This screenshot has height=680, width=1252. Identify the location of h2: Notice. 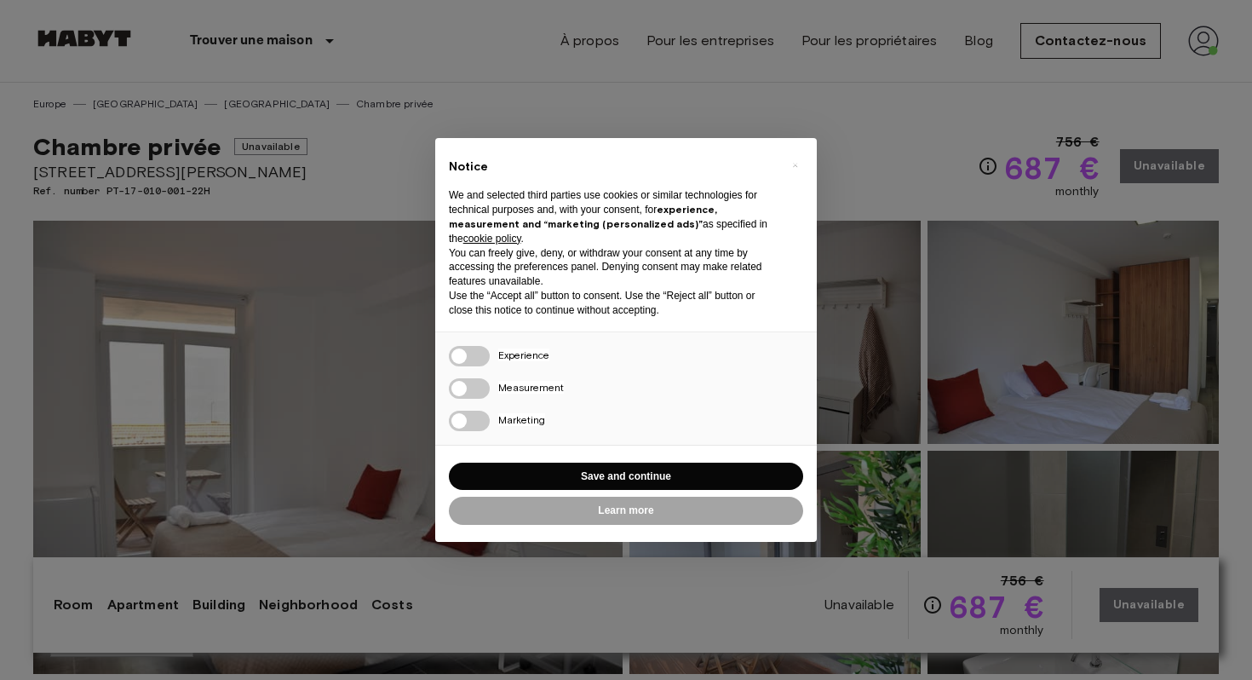
(613, 167).